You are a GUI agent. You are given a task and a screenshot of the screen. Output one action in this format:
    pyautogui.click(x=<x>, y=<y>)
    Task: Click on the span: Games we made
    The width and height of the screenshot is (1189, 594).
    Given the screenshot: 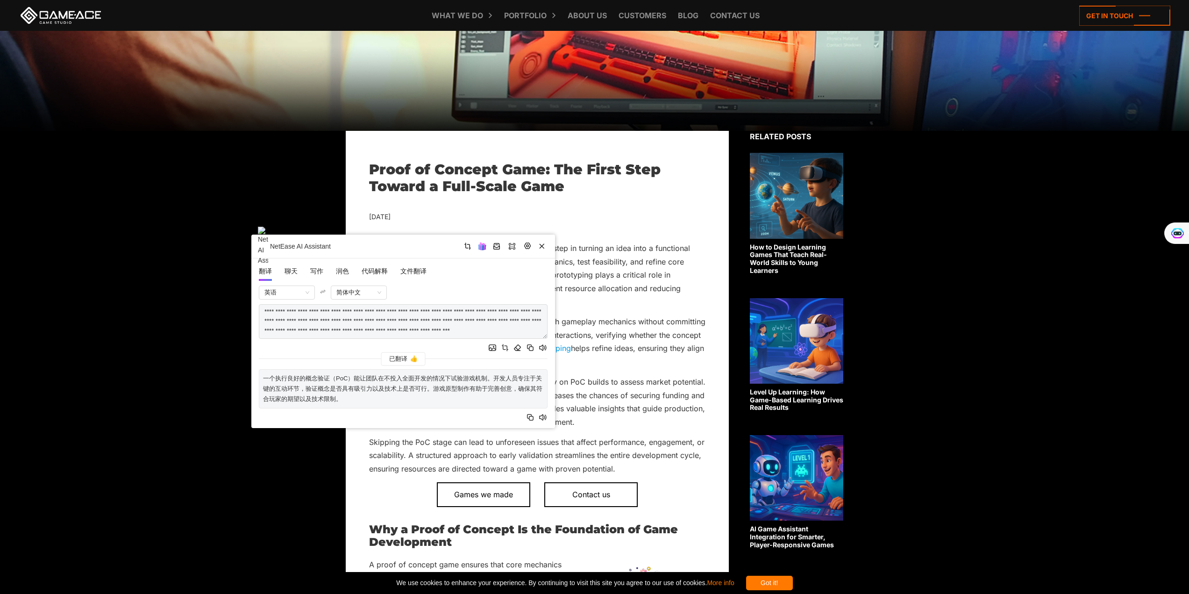 What is the action you would take?
    pyautogui.click(x=484, y=494)
    